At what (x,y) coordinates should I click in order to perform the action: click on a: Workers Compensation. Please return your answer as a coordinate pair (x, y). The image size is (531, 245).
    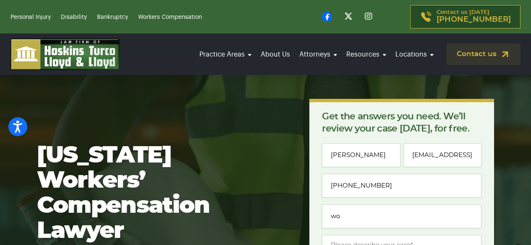
    Looking at the image, I should click on (170, 17).